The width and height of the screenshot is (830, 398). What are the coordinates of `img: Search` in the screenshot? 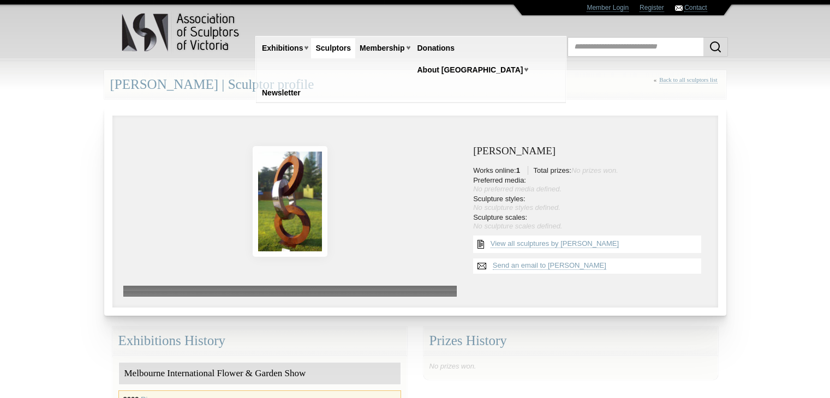 It's located at (715, 47).